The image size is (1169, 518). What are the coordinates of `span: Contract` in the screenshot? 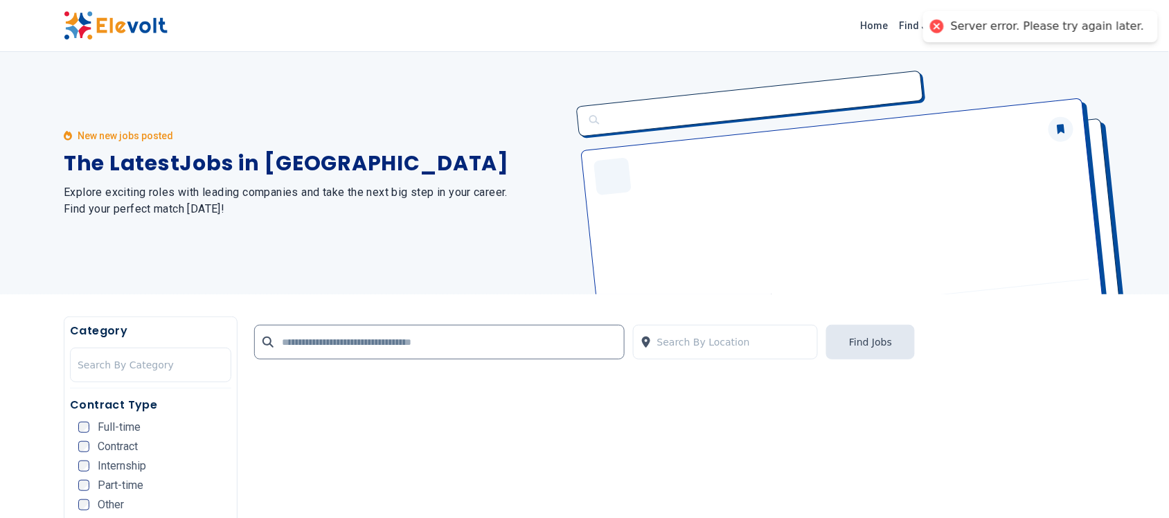 It's located at (118, 447).